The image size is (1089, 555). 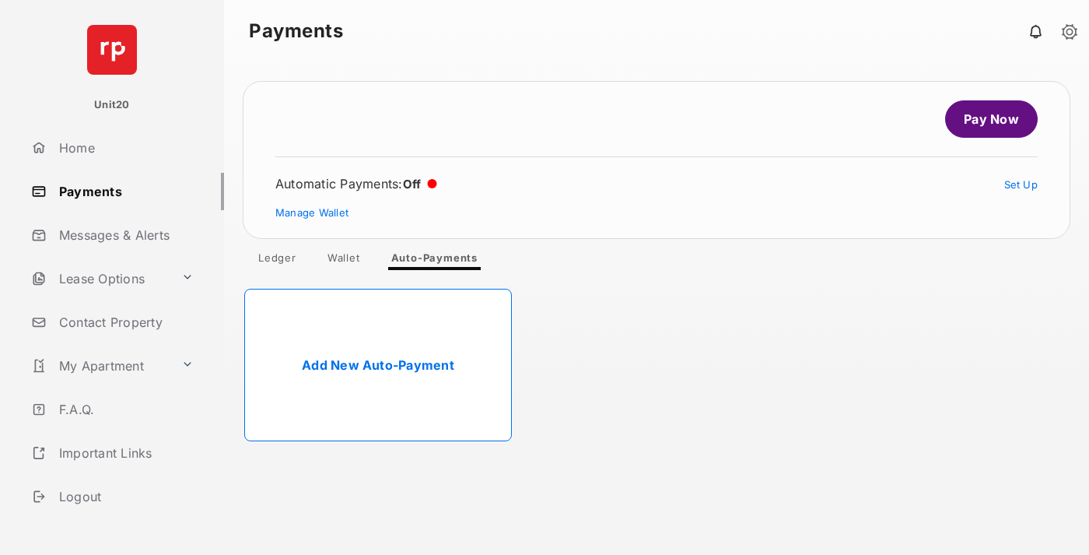 I want to click on div: Automatic Payments :, so click(x=356, y=184).